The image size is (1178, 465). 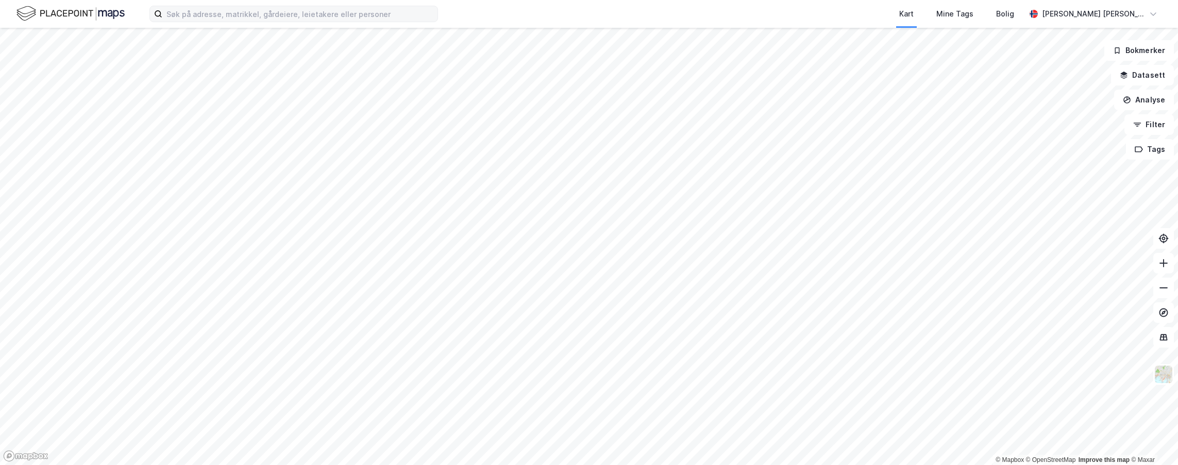 I want to click on button: Filter, so click(x=1149, y=125).